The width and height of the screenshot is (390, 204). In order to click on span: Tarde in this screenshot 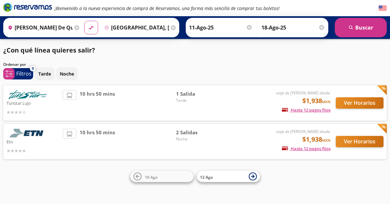, I will do `click(198, 101)`.